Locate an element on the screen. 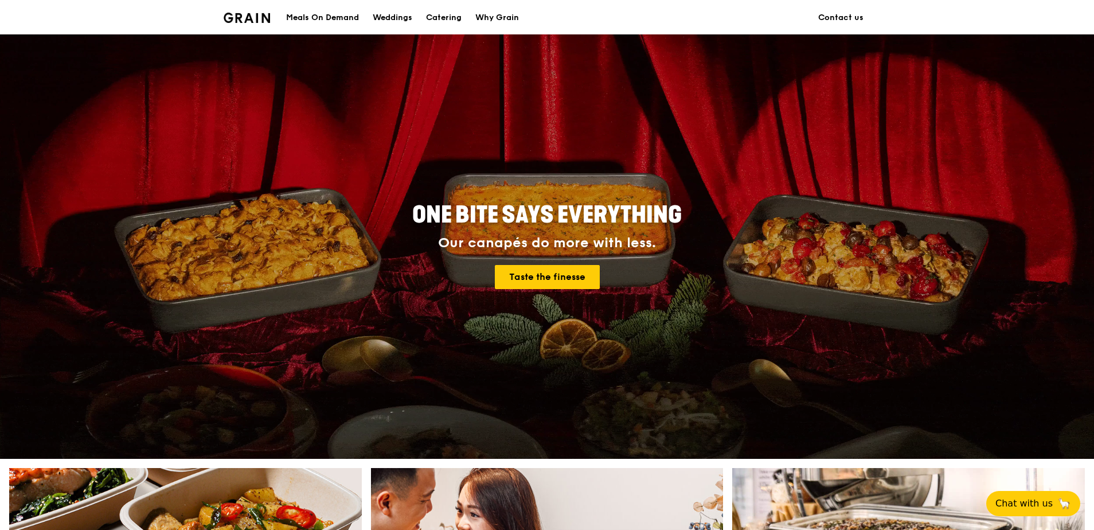 The image size is (1094, 530). a: Weddings is located at coordinates (392, 18).